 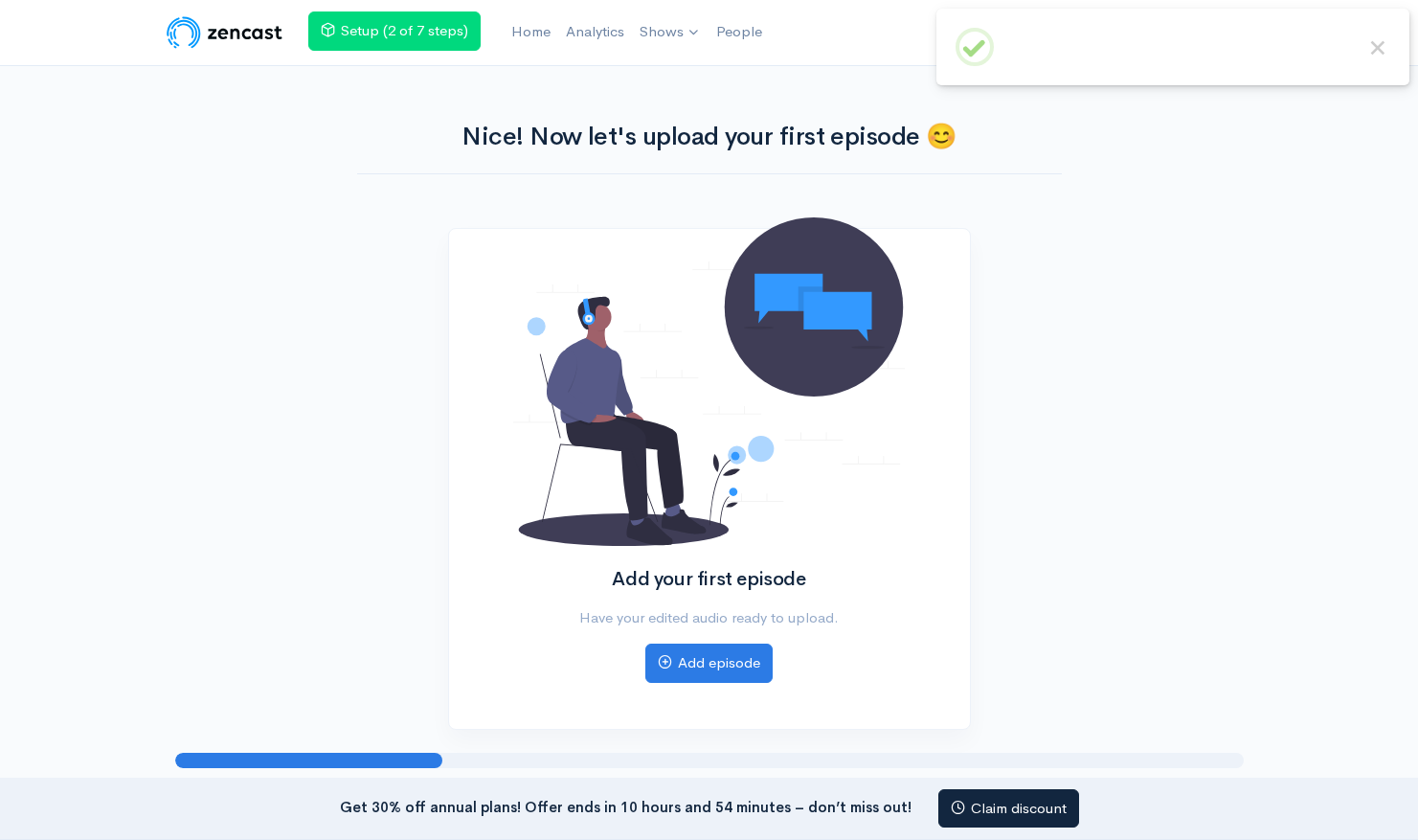 I want to click on a: Add episode, so click(x=709, y=663).